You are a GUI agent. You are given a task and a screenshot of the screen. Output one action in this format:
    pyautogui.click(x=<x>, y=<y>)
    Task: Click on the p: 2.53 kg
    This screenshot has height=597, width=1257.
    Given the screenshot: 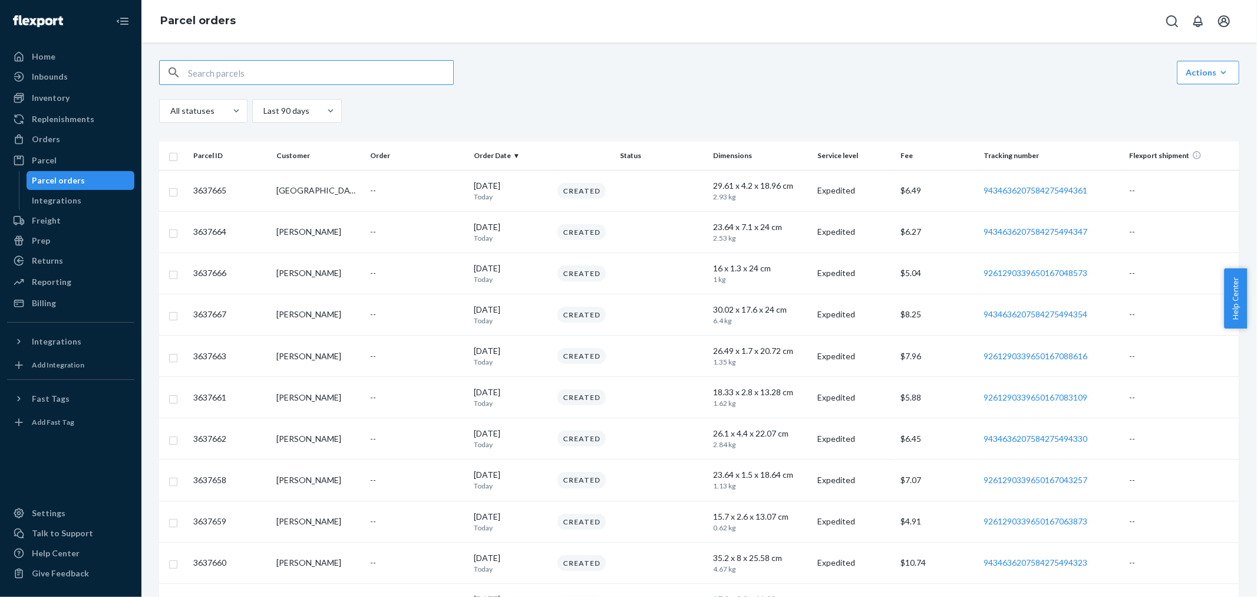 What is the action you would take?
    pyautogui.click(x=742, y=238)
    